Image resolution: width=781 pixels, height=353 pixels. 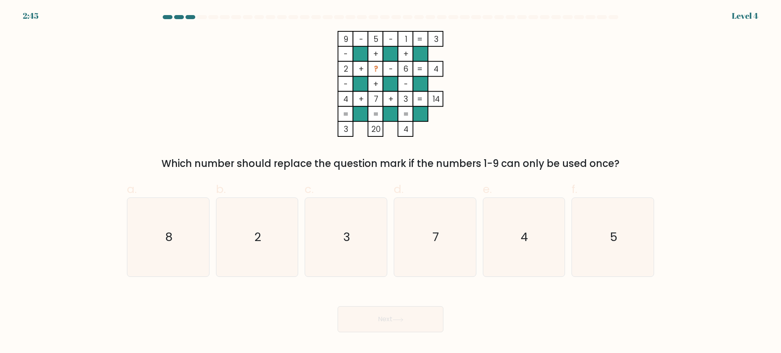 What do you see at coordinates (487, 189) in the screenshot?
I see `span: e.` at bounding box center [487, 189].